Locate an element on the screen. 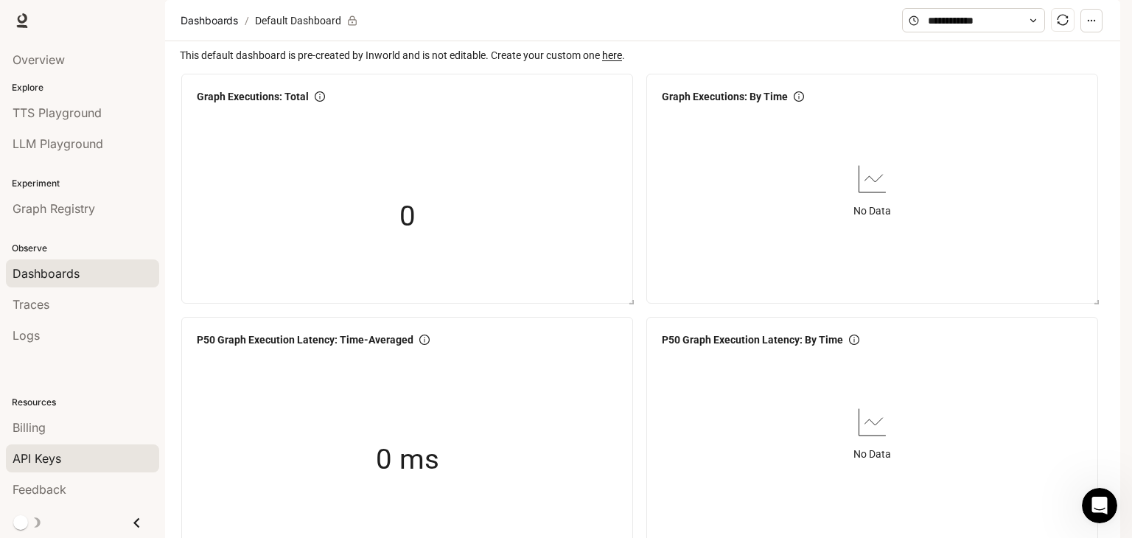 The height and width of the screenshot is (538, 1132). span: P50 Graph Execution Latency: By Time is located at coordinates (752, 340).